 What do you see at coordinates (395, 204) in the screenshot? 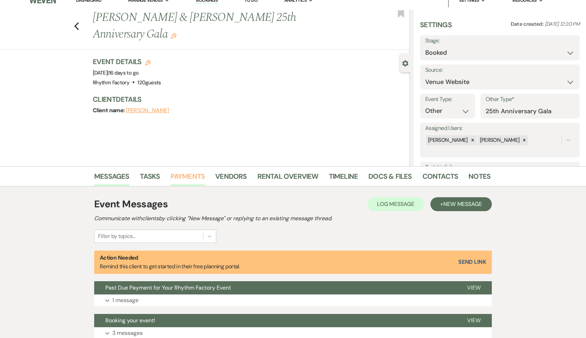
I see `button: Log Message` at bounding box center [395, 204].